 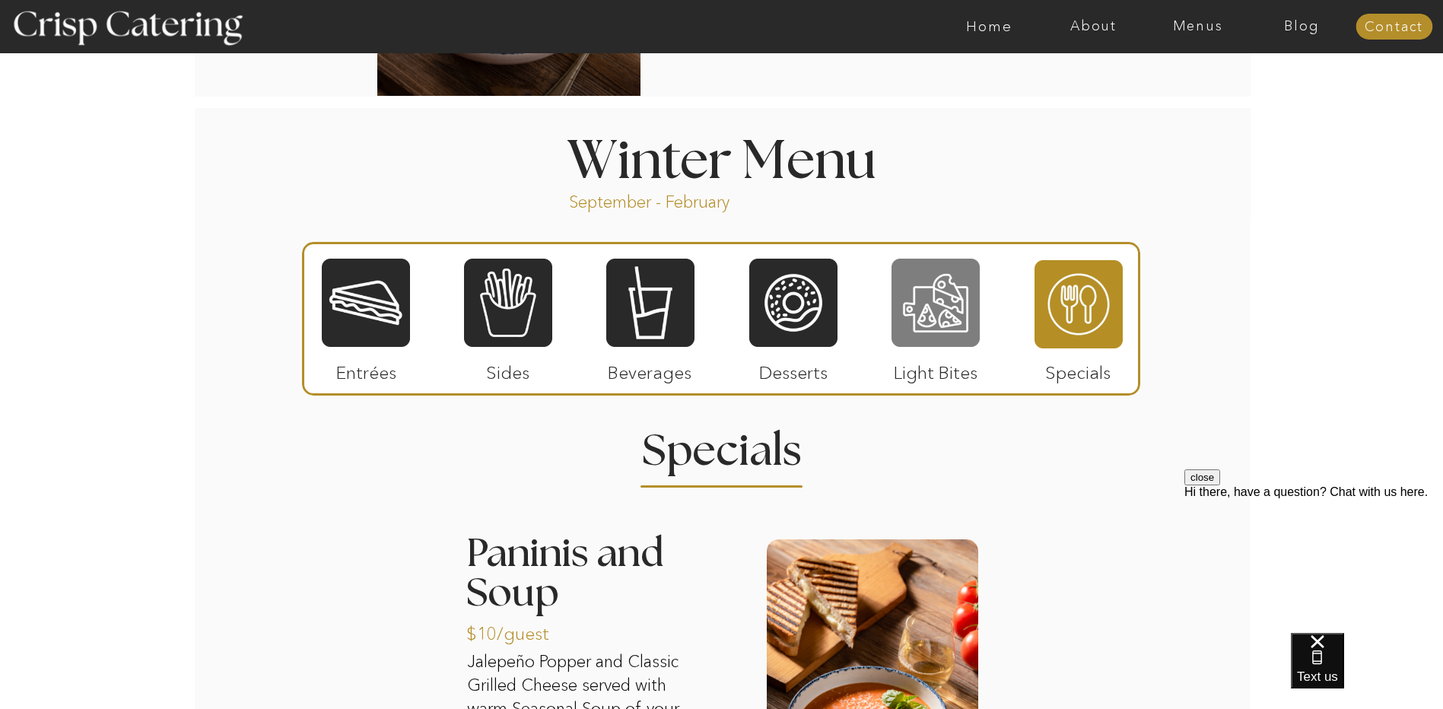 What do you see at coordinates (507, 369) in the screenshot?
I see `p: Sides` at bounding box center [507, 369].